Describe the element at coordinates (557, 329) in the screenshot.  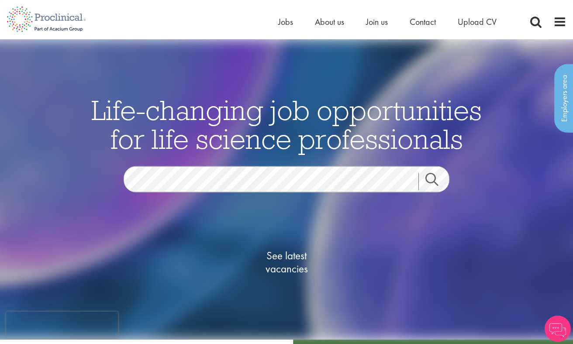
I see `img: Chatbot` at that location.